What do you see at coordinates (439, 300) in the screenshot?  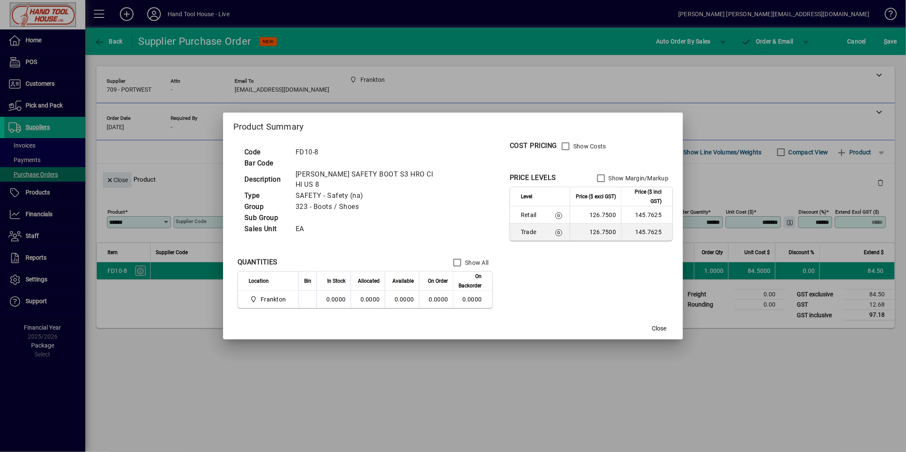 I see `span: 0.0000` at bounding box center [439, 300].